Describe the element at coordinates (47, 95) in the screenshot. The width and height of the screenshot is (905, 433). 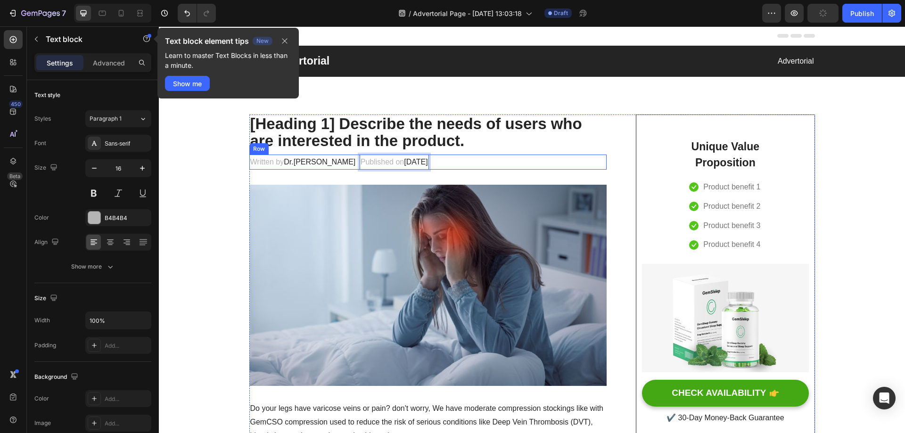
I see `div: Text style` at that location.